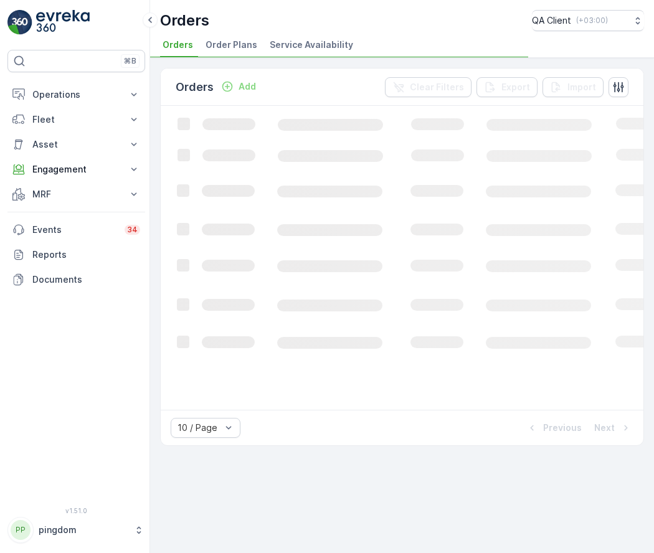  Describe the element at coordinates (76, 255) in the screenshot. I see `a: Reports` at that location.